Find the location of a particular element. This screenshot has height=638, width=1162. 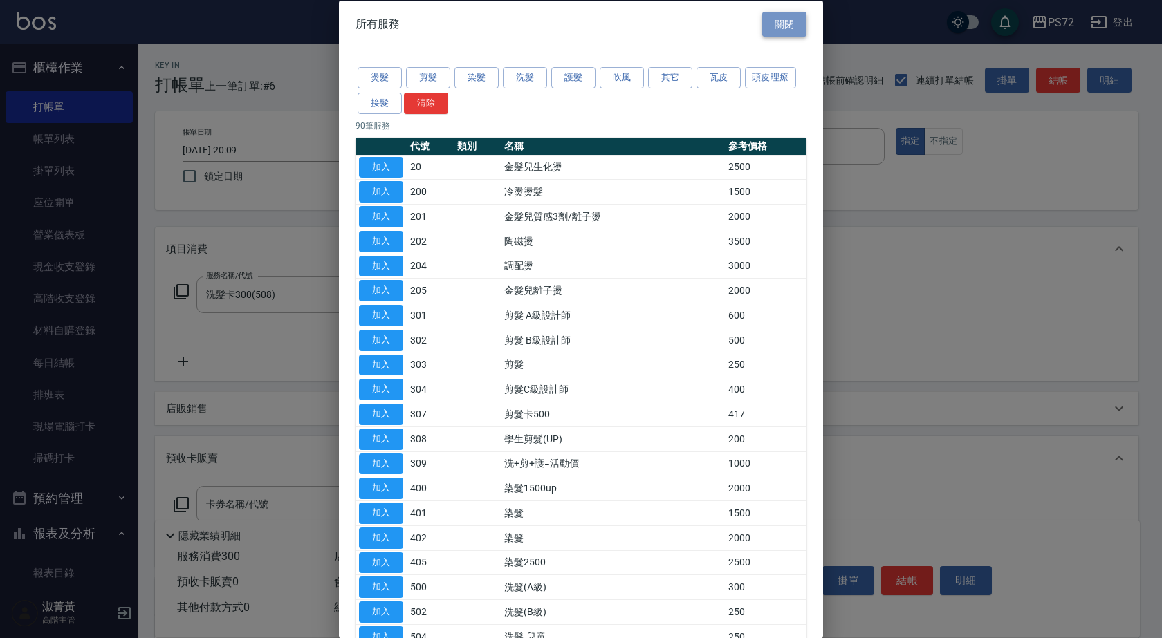

td: 202 is located at coordinates (430, 241).